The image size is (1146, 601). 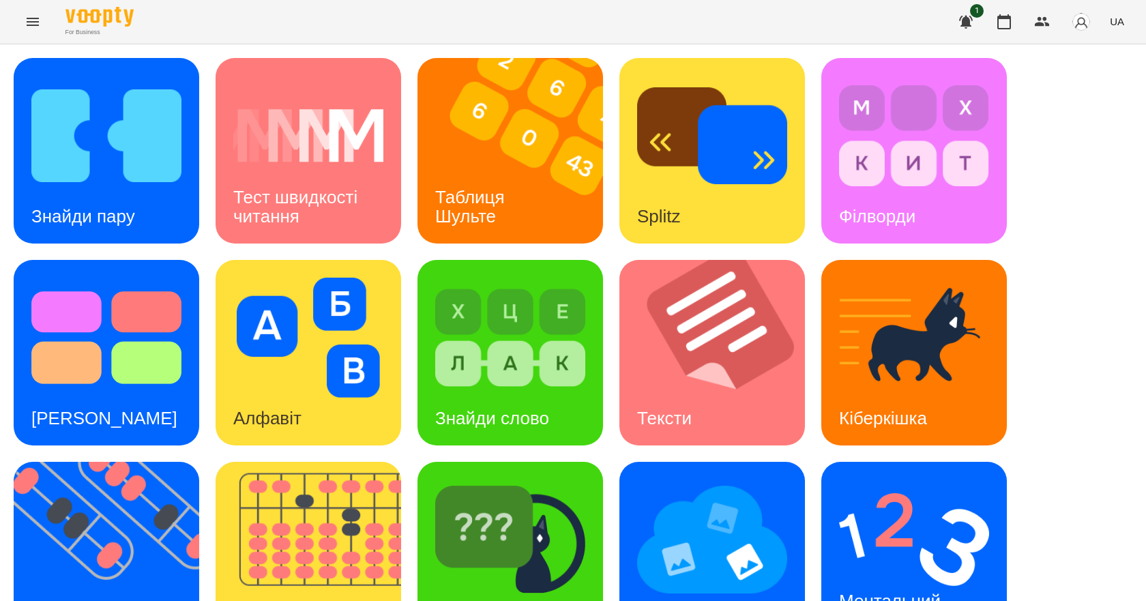 What do you see at coordinates (492, 418) in the screenshot?
I see `h3: Знайди слово` at bounding box center [492, 418].